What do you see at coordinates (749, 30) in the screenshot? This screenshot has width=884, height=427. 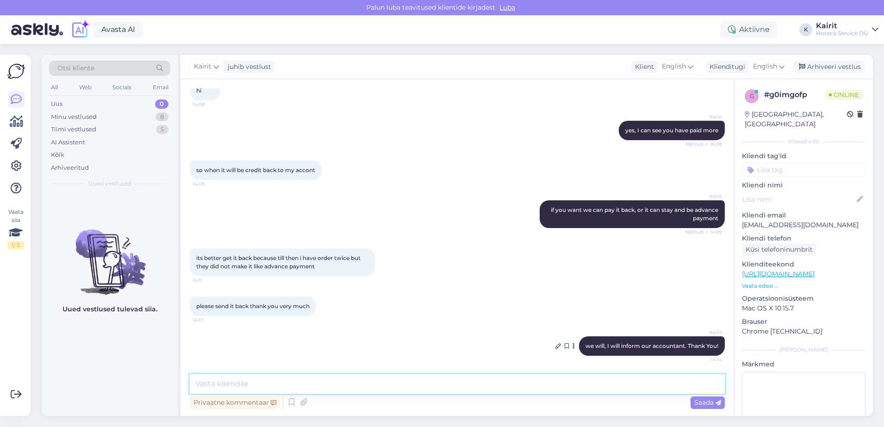 I see `div: Aktiivne` at bounding box center [749, 30].